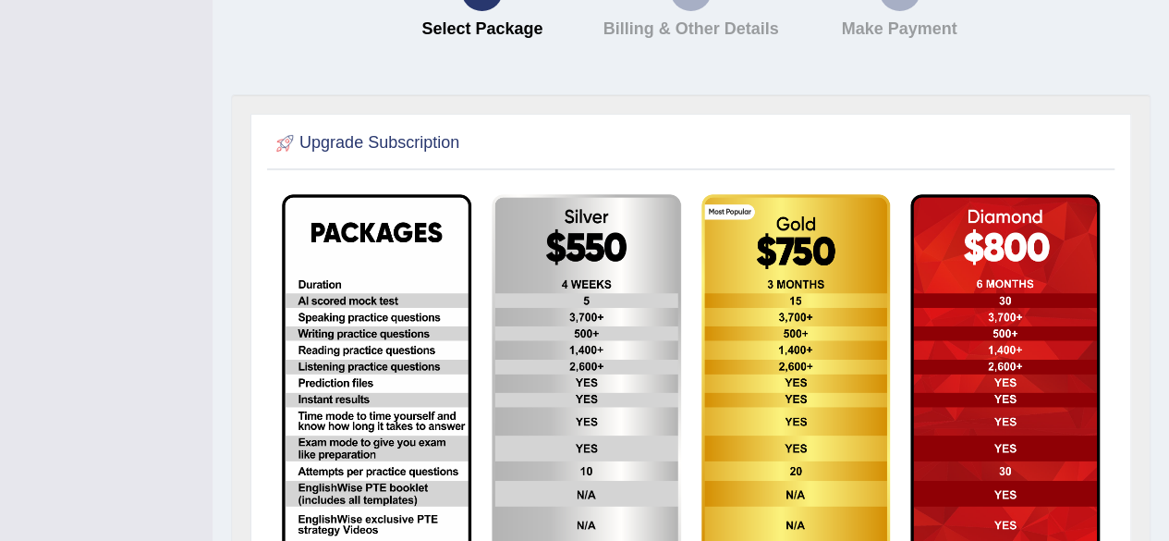 Image resolution: width=1169 pixels, height=541 pixels. Describe the element at coordinates (365, 143) in the screenshot. I see `h2: Upgrade Subscription` at that location.